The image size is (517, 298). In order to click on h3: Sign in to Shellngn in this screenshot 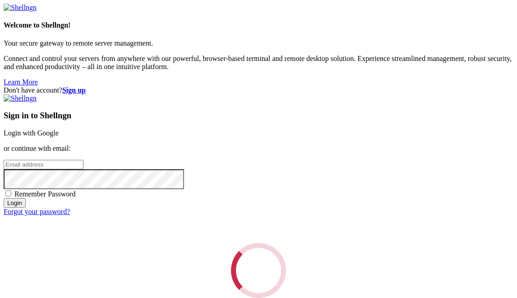, I will do `click(259, 116)`.